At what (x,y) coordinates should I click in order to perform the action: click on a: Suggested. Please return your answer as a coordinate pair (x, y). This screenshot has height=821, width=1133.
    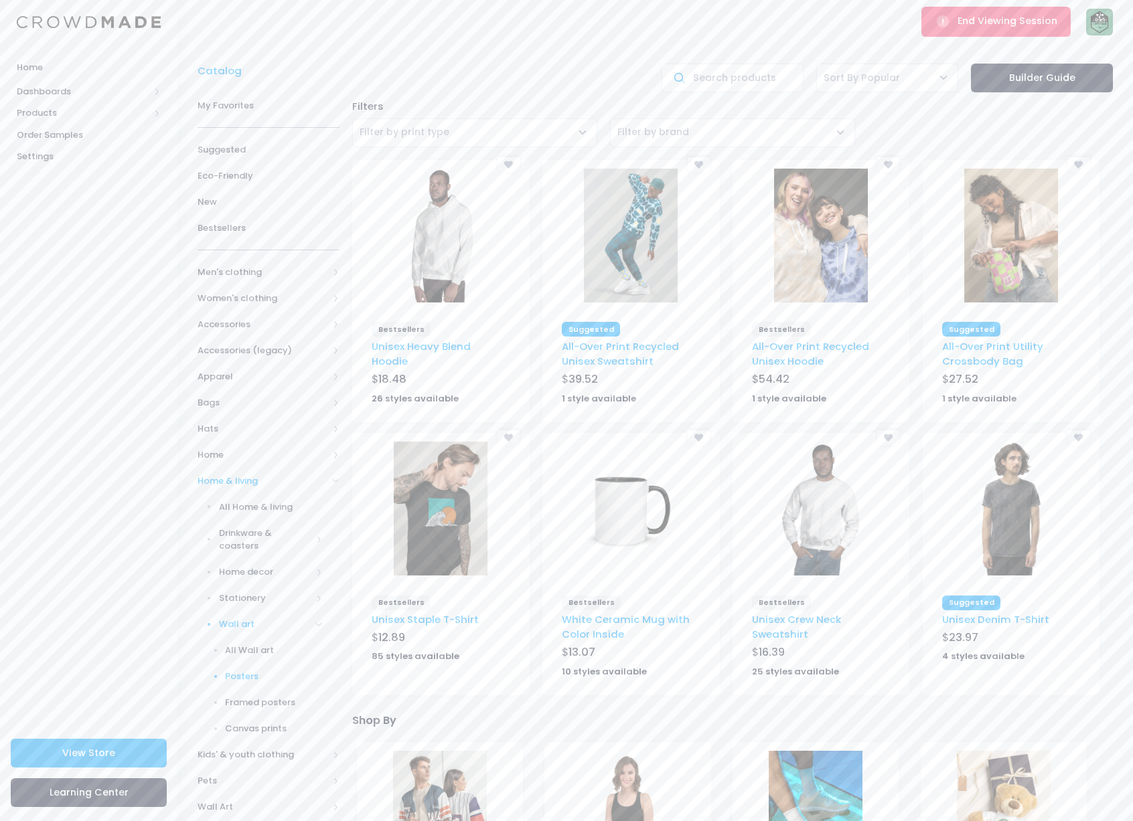
    Looking at the image, I should click on (268, 149).